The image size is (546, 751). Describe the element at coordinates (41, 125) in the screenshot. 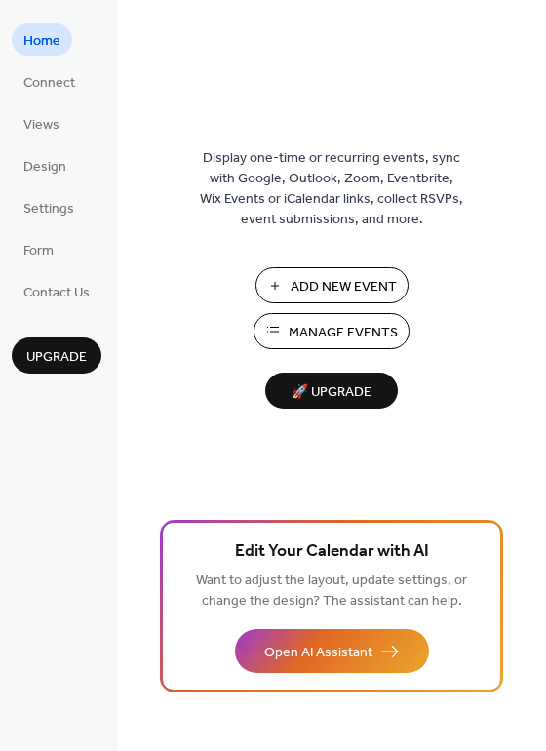

I see `span: Views` at that location.